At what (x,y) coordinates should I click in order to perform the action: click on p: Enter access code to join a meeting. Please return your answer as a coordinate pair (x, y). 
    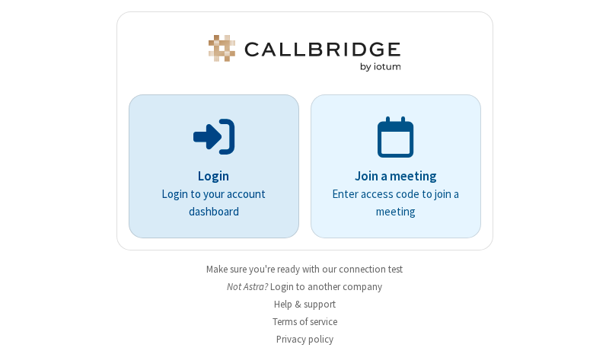
    Looking at the image, I should click on (396, 203).